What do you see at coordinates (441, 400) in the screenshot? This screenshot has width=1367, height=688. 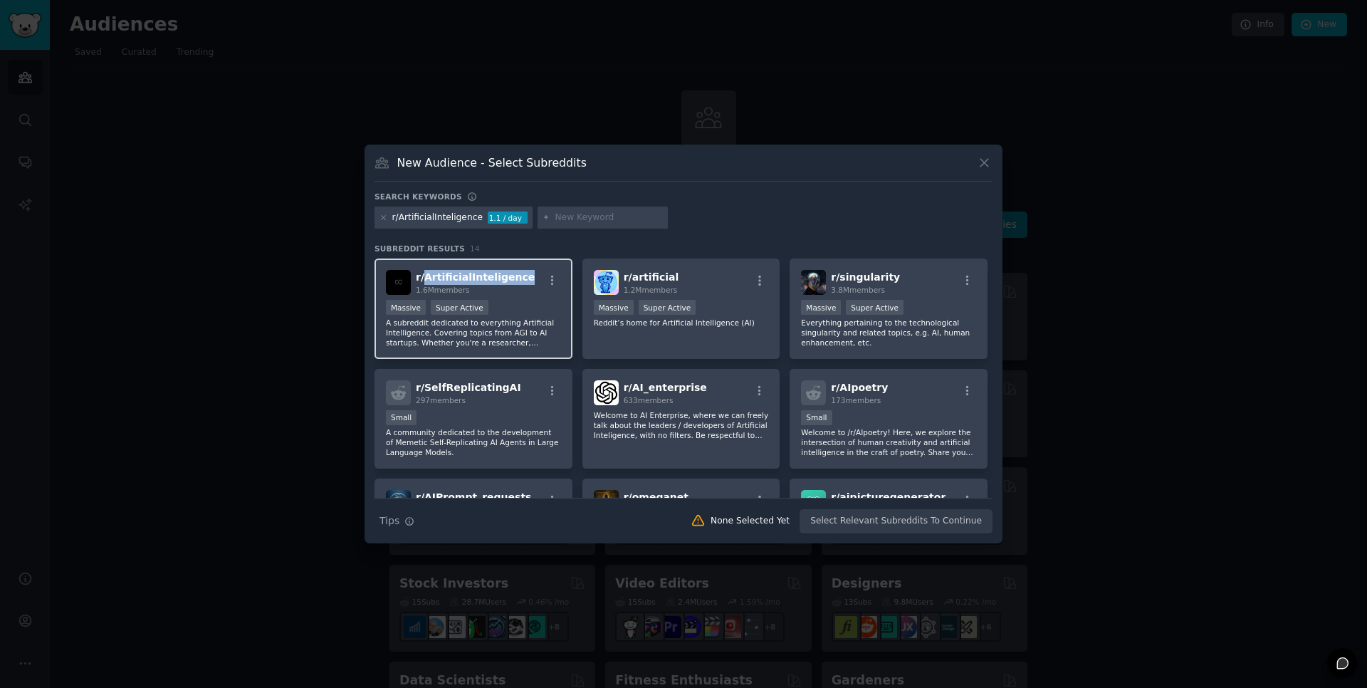 I see `span: 297 members` at bounding box center [441, 400].